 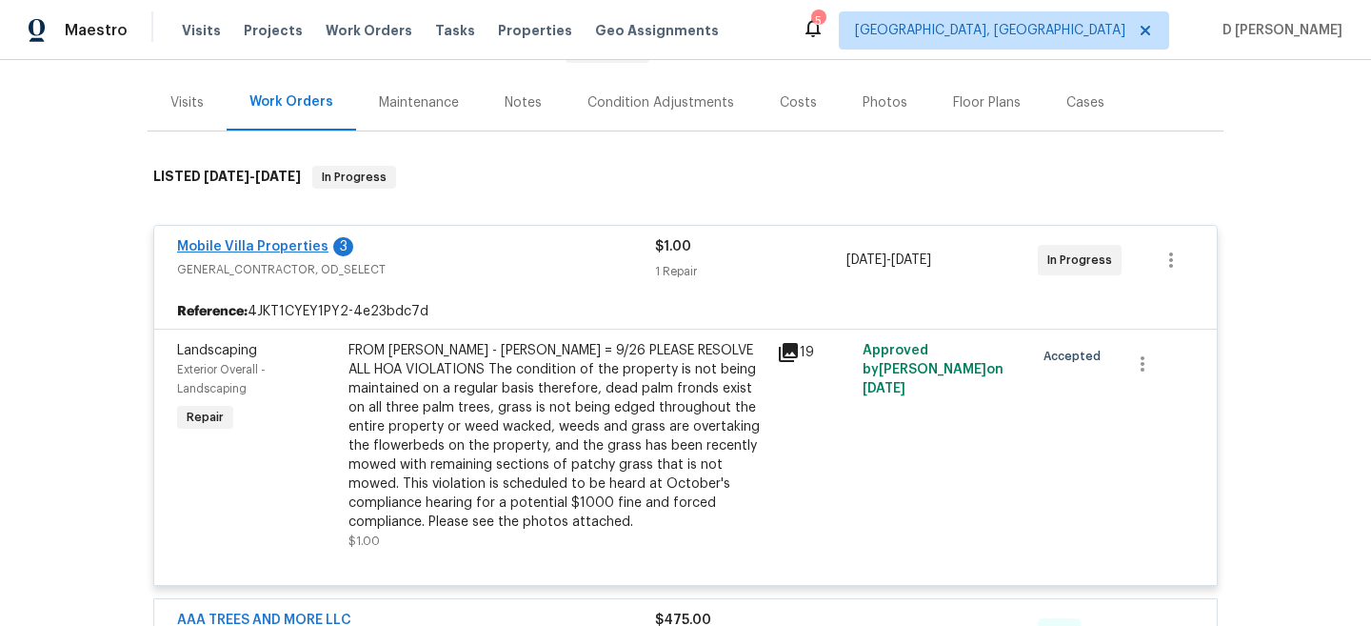 What do you see at coordinates (1076, 356) in the screenshot?
I see `span: Accepted` at bounding box center [1076, 356].